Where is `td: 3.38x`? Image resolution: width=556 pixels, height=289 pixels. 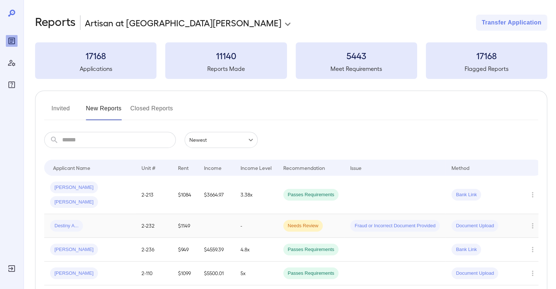 td: 3.38x is located at coordinates (256, 195).